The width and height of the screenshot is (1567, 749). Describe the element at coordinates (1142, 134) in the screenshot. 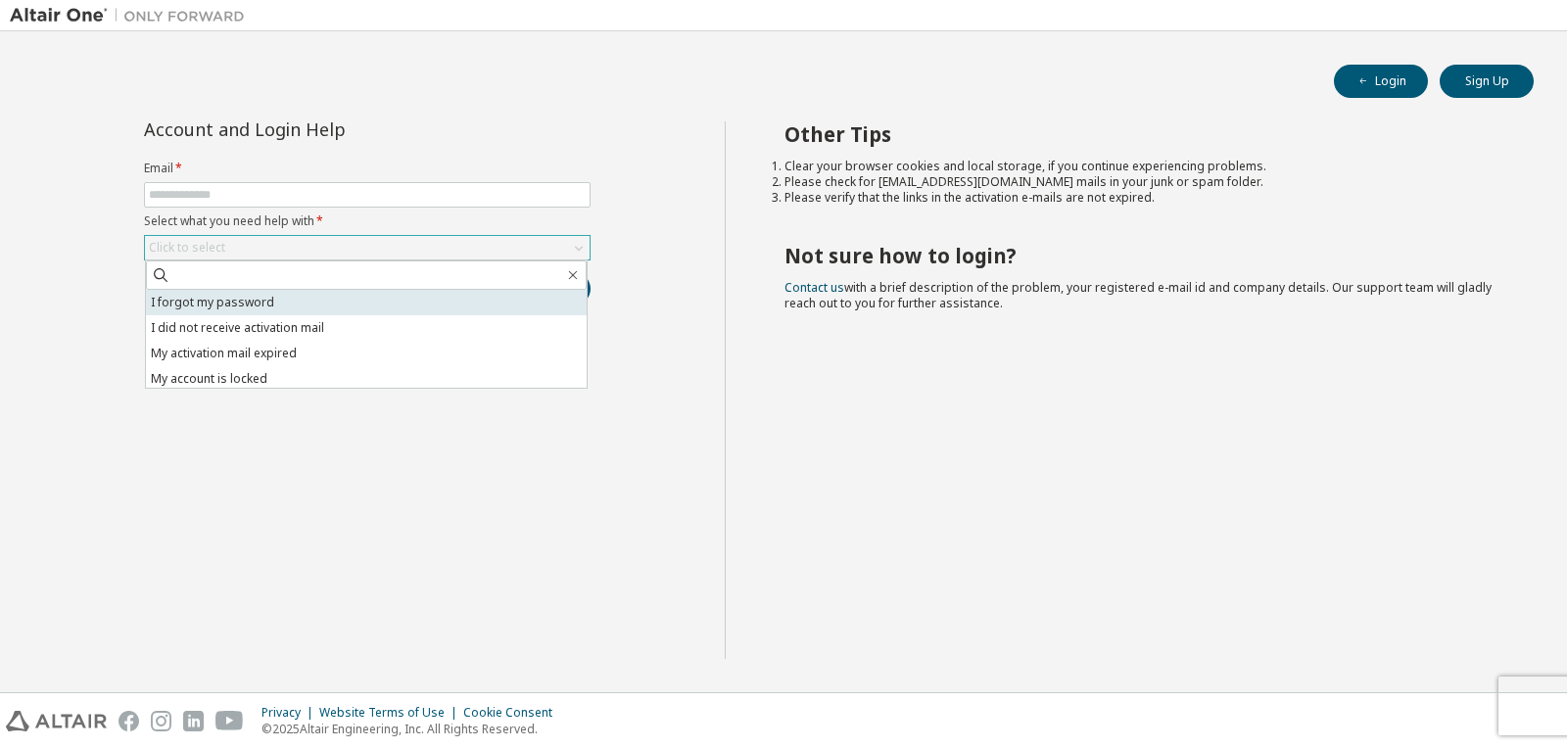

I see `h2: Other Tips` at that location.